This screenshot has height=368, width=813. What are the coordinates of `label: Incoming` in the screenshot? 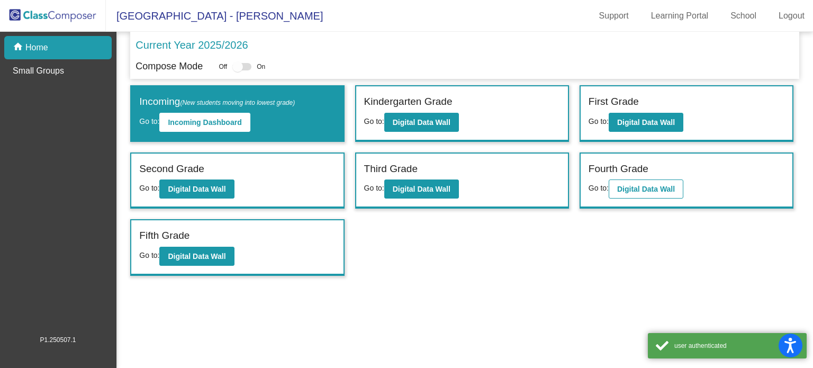 It's located at (217, 102).